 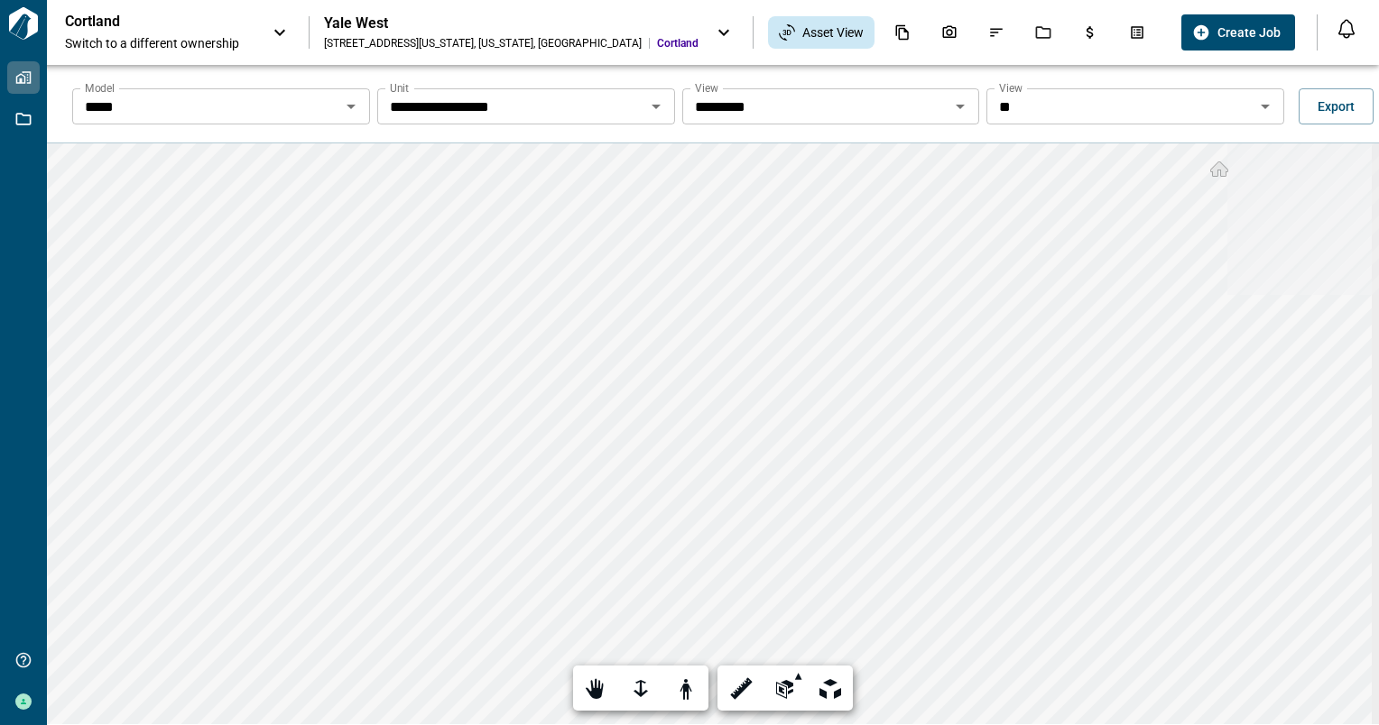 What do you see at coordinates (1335, 106) in the screenshot?
I see `button: Export` at bounding box center [1335, 106].